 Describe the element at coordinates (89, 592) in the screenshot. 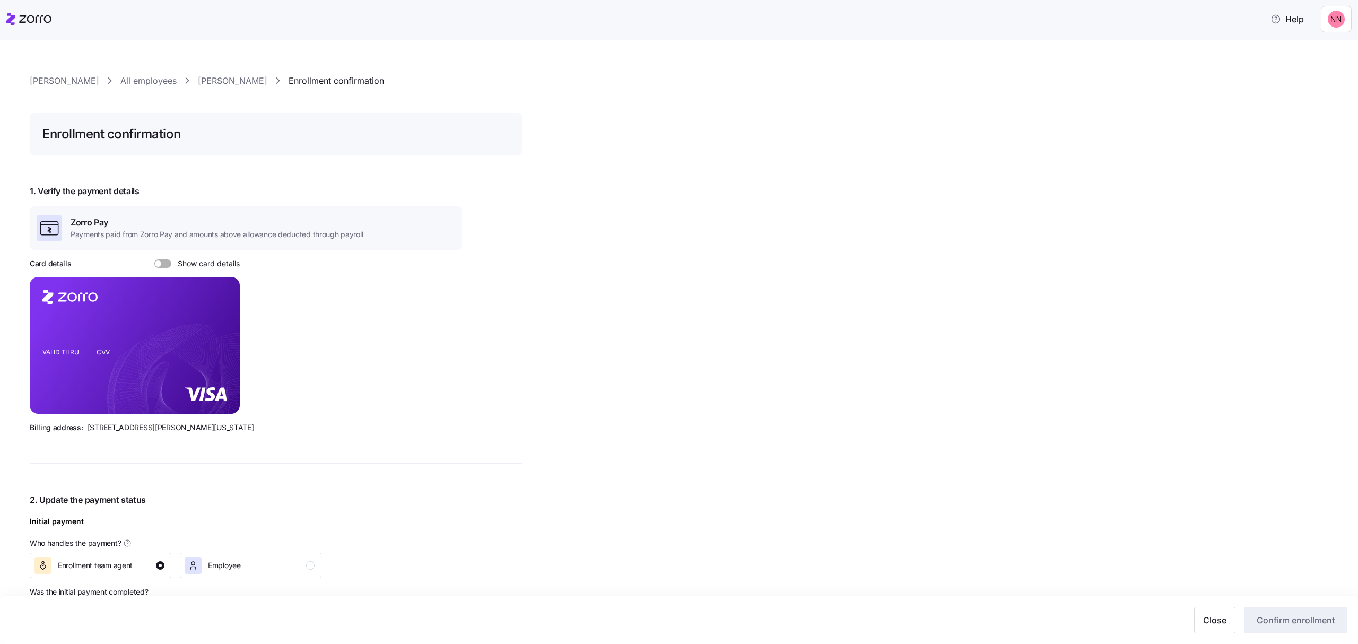

I see `span: Was the initial payment completed?` at that location.